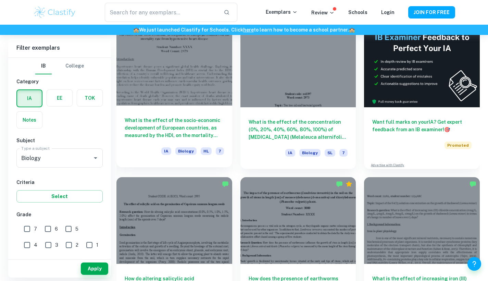  Describe the element at coordinates (56, 229) in the screenshot. I see `span: 6` at that location.